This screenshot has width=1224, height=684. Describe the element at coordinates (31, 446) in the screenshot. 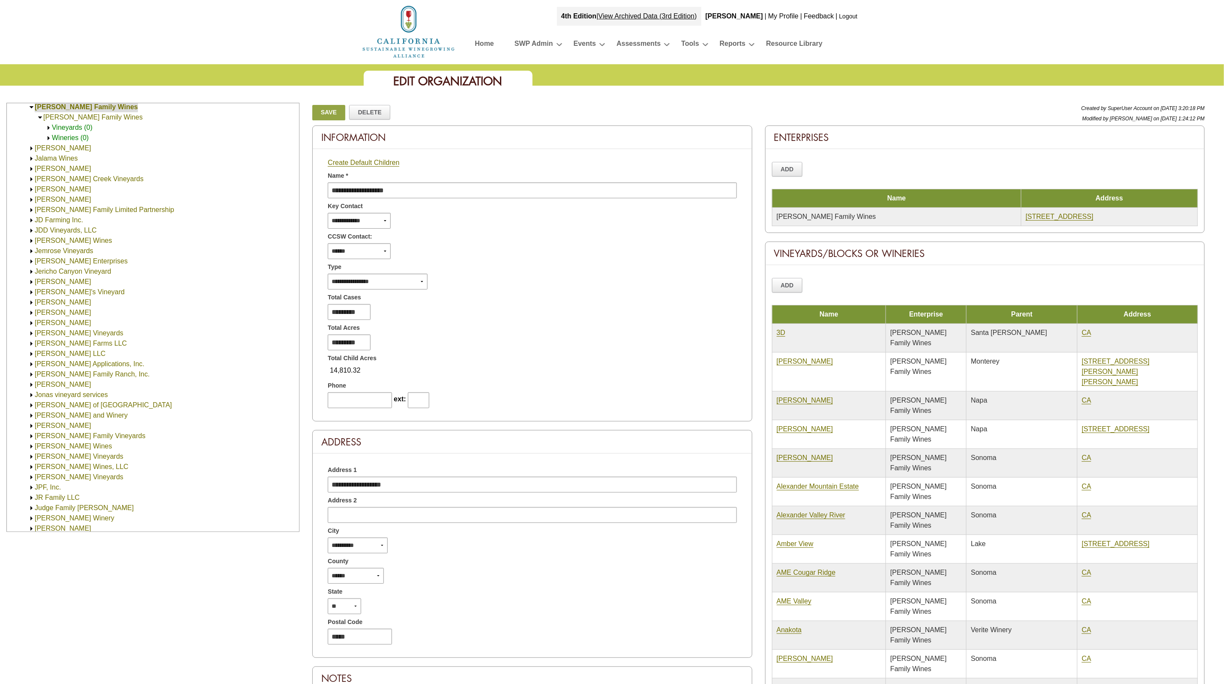

I see `img: Expand Joseph Narcizo Wines` at that location.